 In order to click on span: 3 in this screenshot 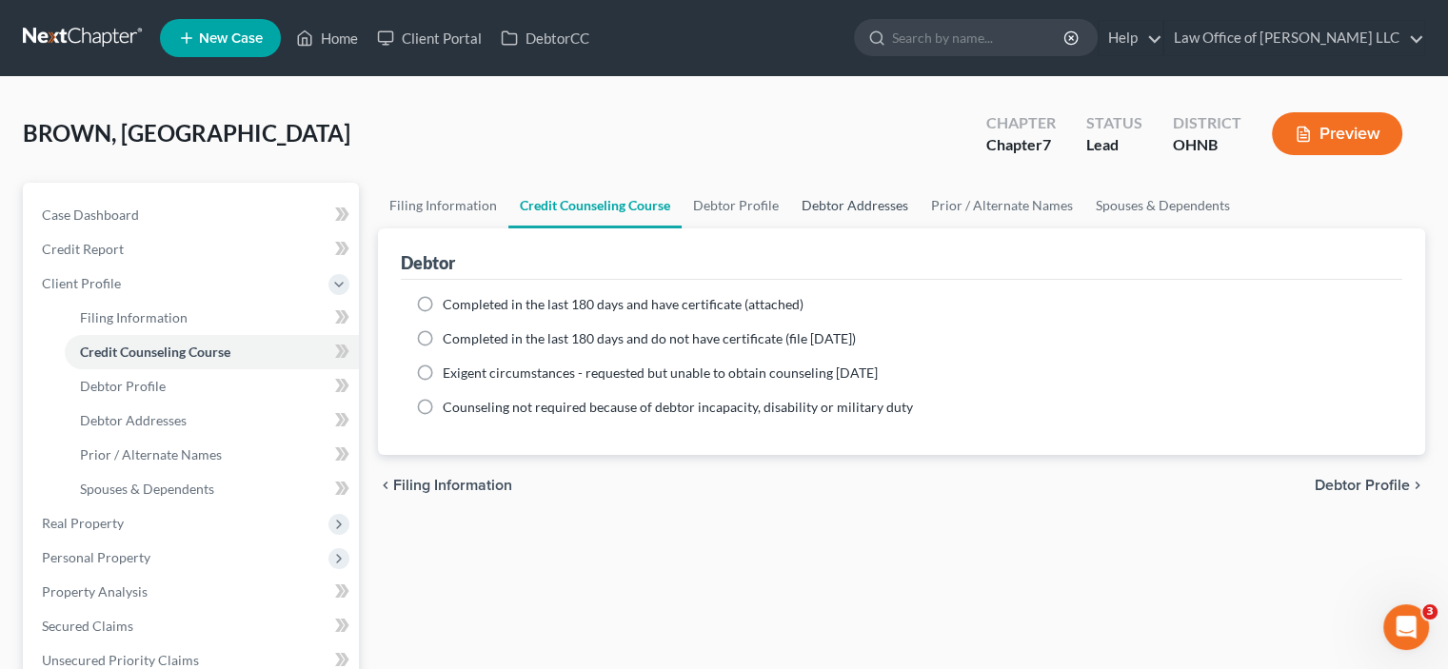, I will do `click(1430, 612)`.